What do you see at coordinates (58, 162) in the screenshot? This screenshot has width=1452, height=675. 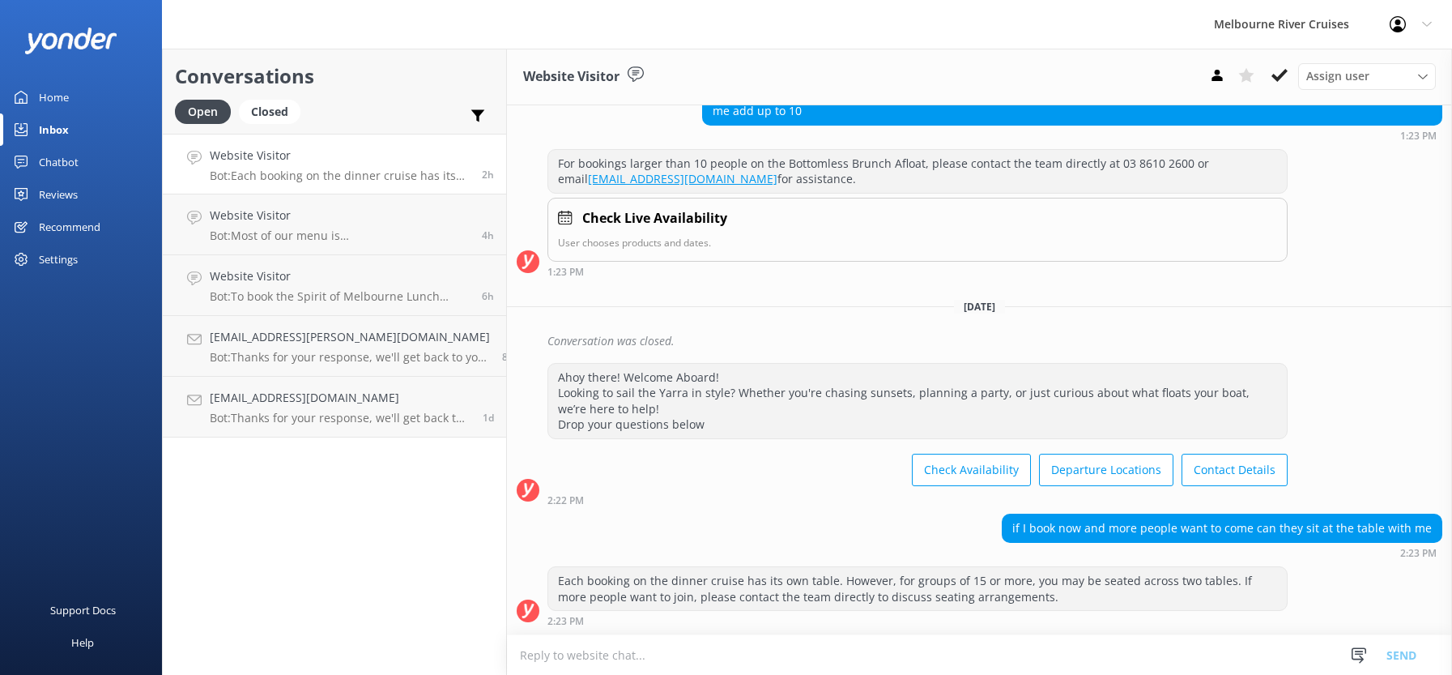 I see `div: Chatbot` at bounding box center [58, 162].